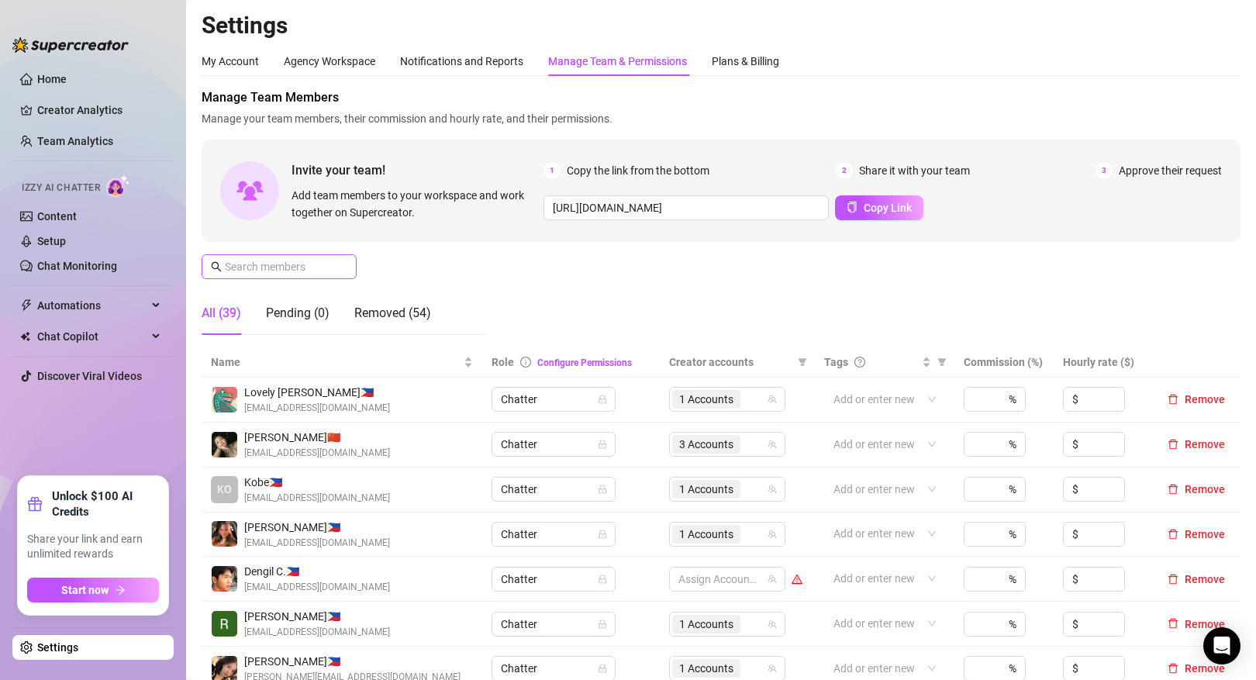 Image resolution: width=1256 pixels, height=680 pixels. I want to click on img: Riza Joy Barrera, so click(224, 623).